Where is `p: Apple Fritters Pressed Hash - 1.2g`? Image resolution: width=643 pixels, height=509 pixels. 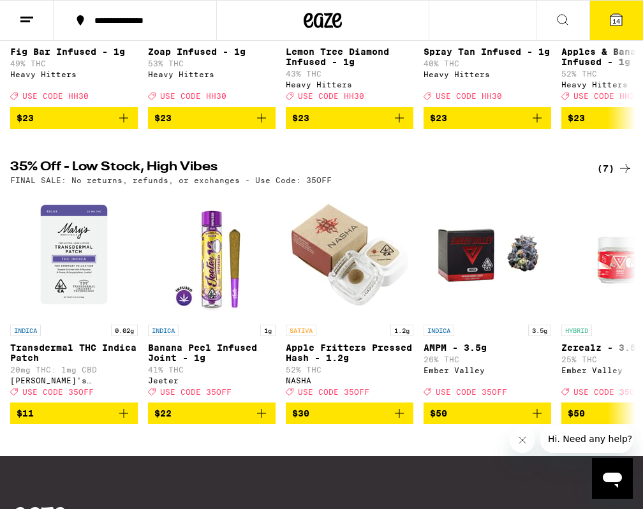
p: Apple Fritters Pressed Hash - 1.2g is located at coordinates (349, 353).